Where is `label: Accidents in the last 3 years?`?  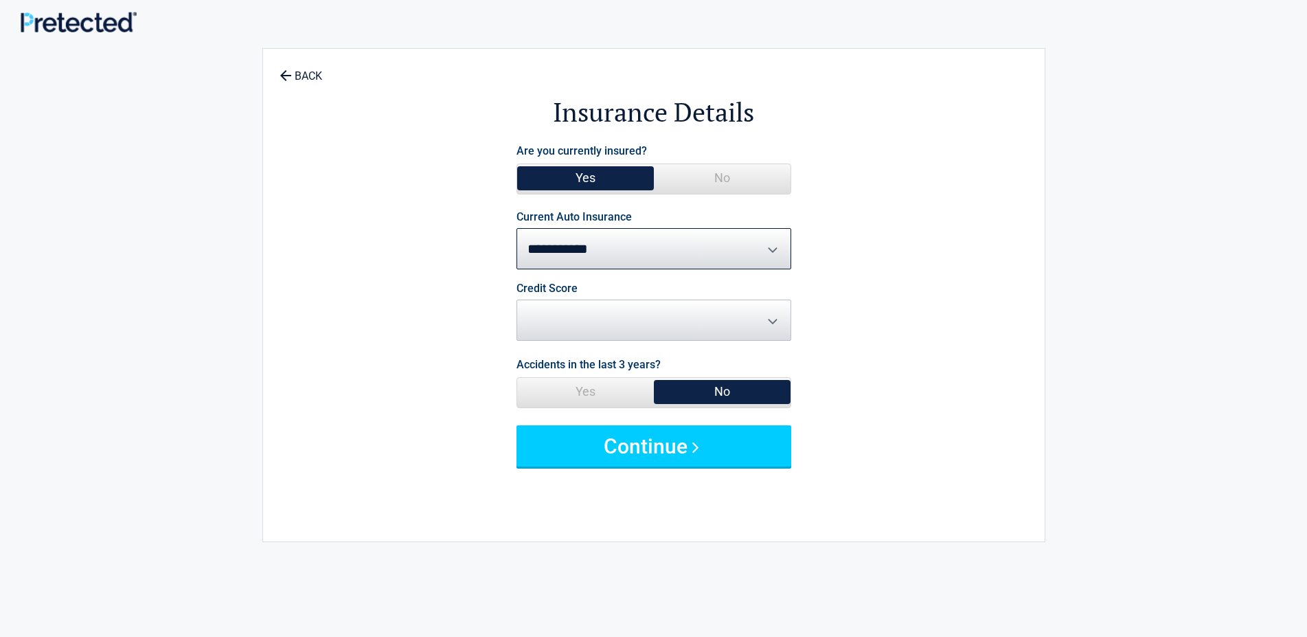 label: Accidents in the last 3 years? is located at coordinates (589, 364).